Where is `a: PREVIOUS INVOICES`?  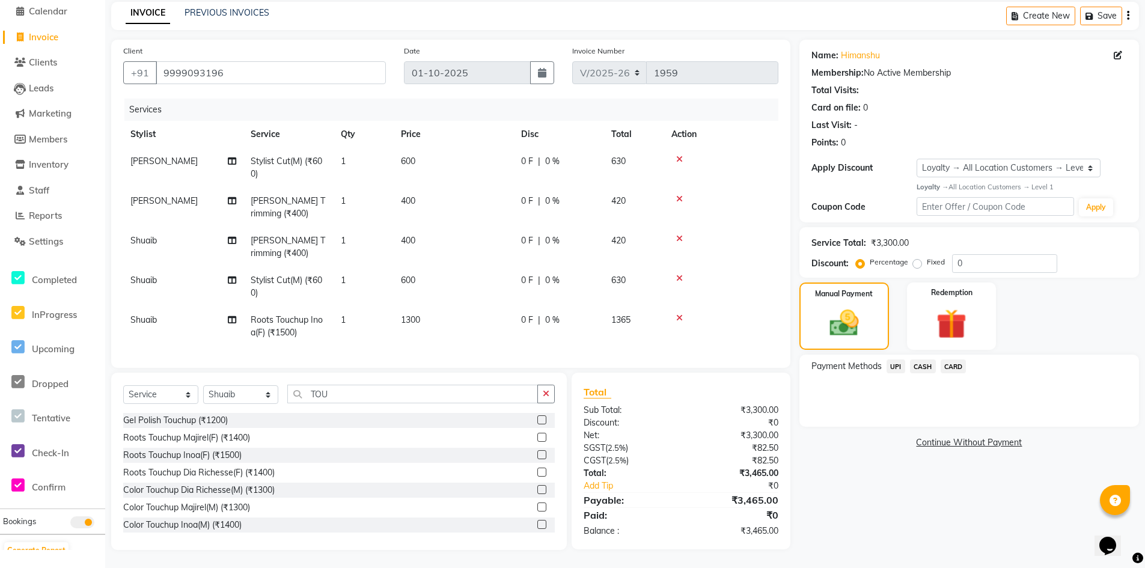 a: PREVIOUS INVOICES is located at coordinates (227, 13).